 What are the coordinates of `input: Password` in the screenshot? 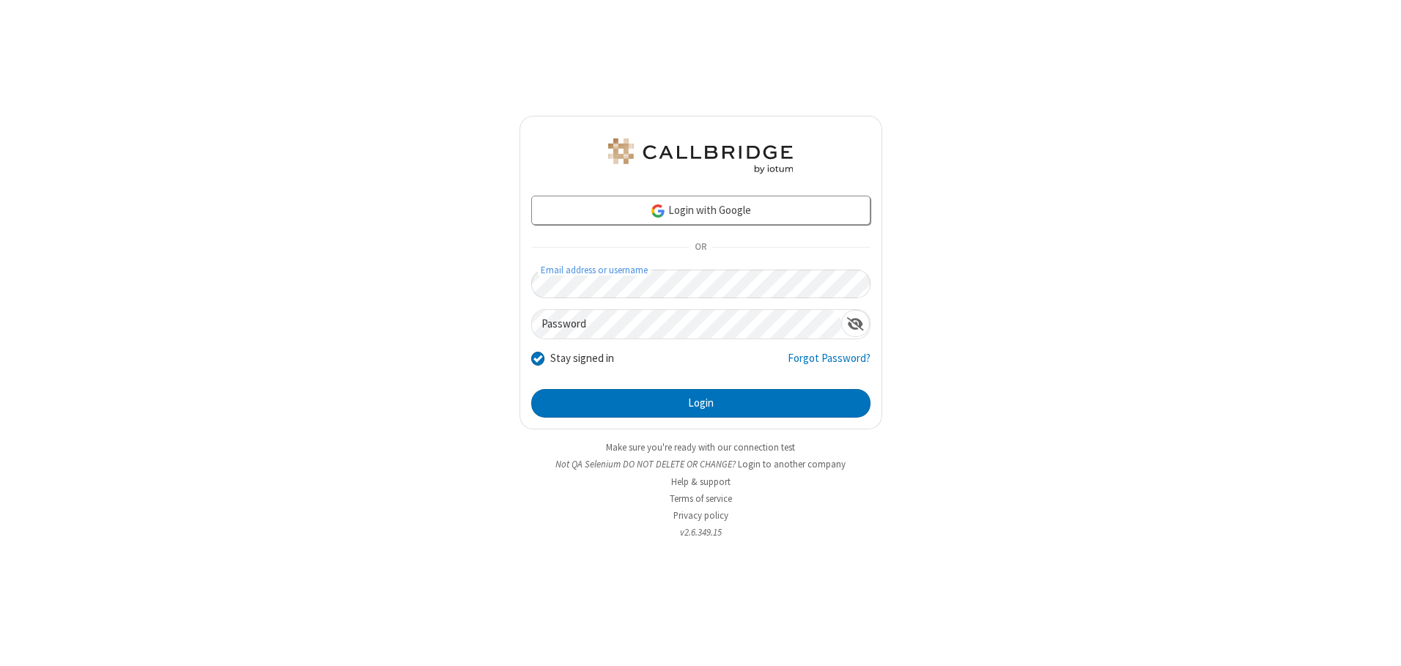 It's located at (687, 324).